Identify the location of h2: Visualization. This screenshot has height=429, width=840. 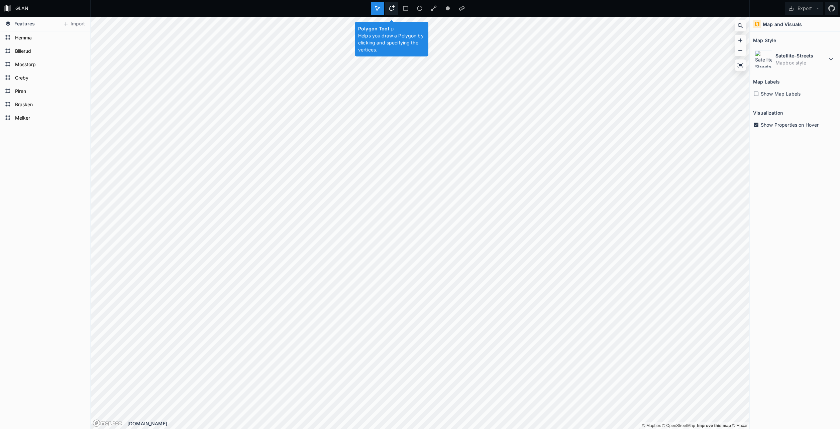
(767, 113).